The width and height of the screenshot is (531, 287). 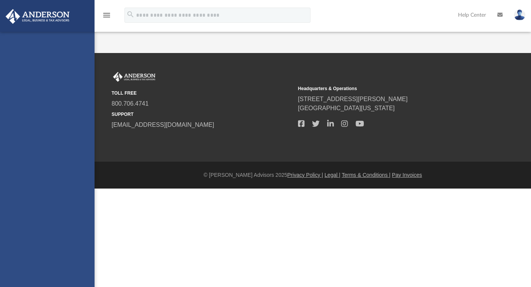 I want to click on small: SUPPORT, so click(x=202, y=114).